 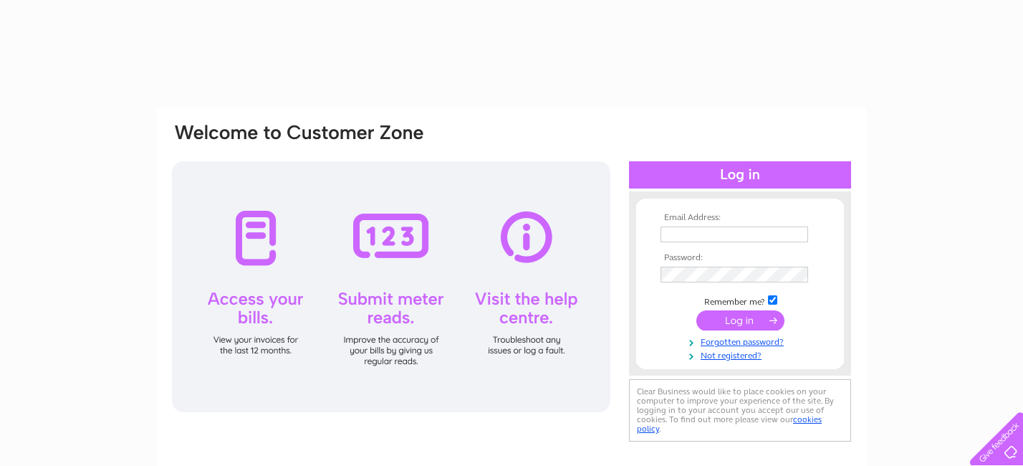 What do you see at coordinates (740, 258) in the screenshot?
I see `th: Password:` at bounding box center [740, 258].